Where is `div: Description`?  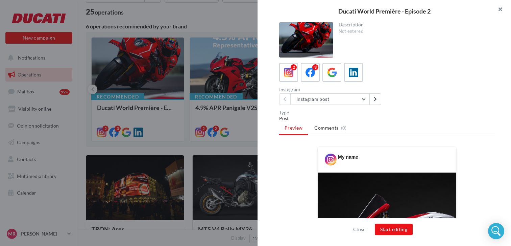 div: Description is located at coordinates (414, 25).